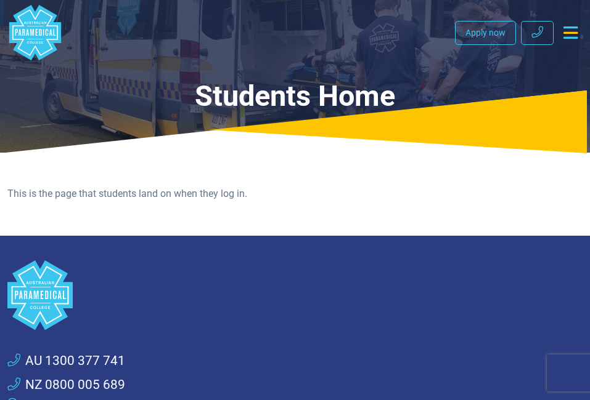 The height and width of the screenshot is (400, 590). I want to click on p: This is the page that students land on when they log in., so click(295, 194).